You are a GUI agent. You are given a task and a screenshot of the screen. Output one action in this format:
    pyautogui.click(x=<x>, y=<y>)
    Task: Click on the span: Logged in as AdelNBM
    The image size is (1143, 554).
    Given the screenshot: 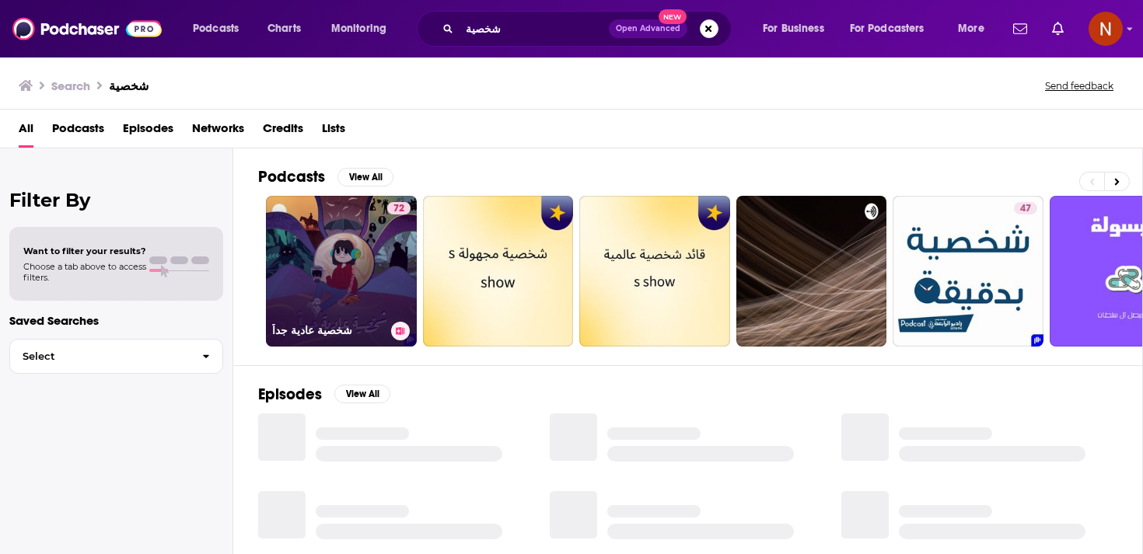 What is the action you would take?
    pyautogui.click(x=1106, y=29)
    